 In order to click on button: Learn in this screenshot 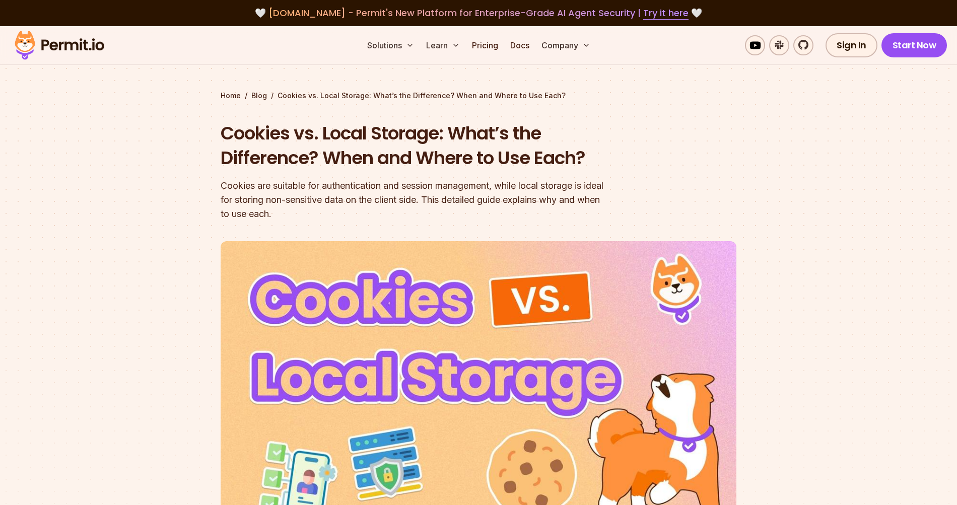, I will do `click(443, 45)`.